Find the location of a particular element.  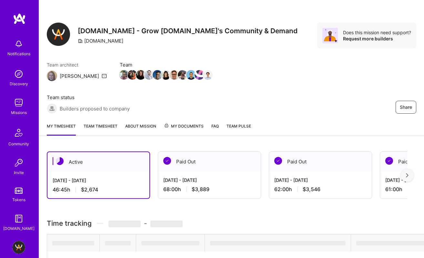

div: Discovery is located at coordinates (19, 83).